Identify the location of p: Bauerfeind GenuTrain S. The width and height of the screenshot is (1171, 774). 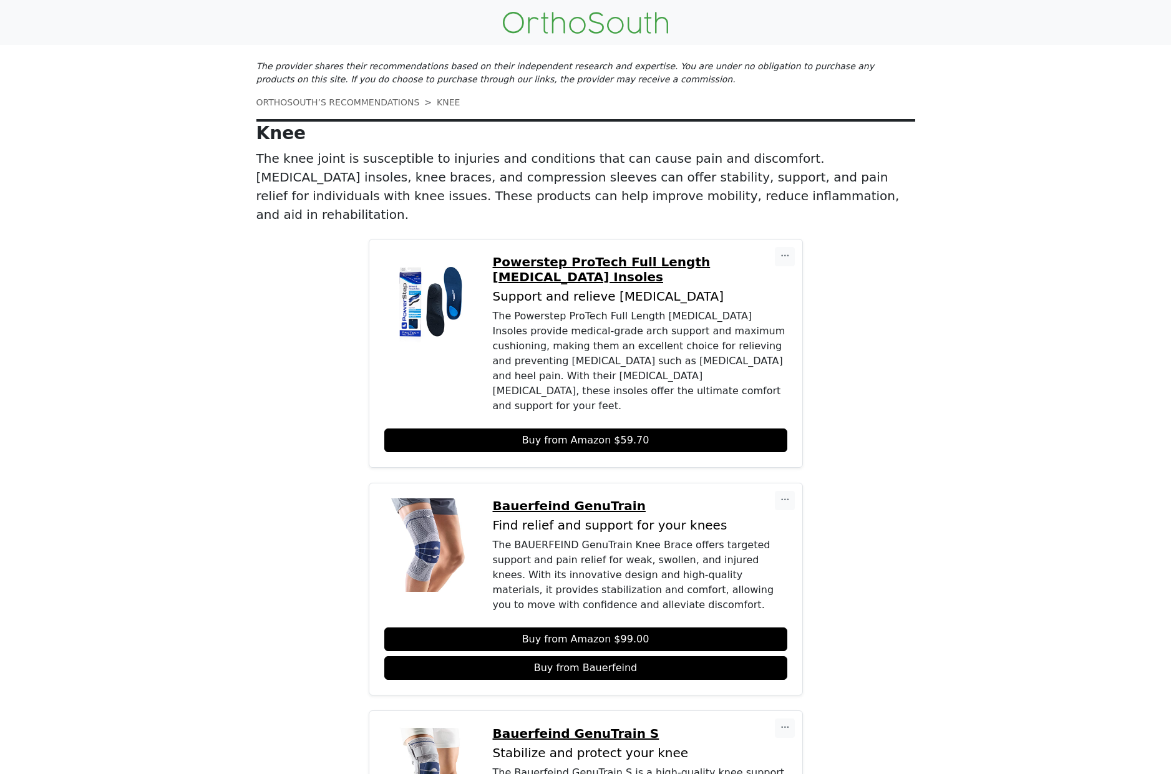
(640, 734).